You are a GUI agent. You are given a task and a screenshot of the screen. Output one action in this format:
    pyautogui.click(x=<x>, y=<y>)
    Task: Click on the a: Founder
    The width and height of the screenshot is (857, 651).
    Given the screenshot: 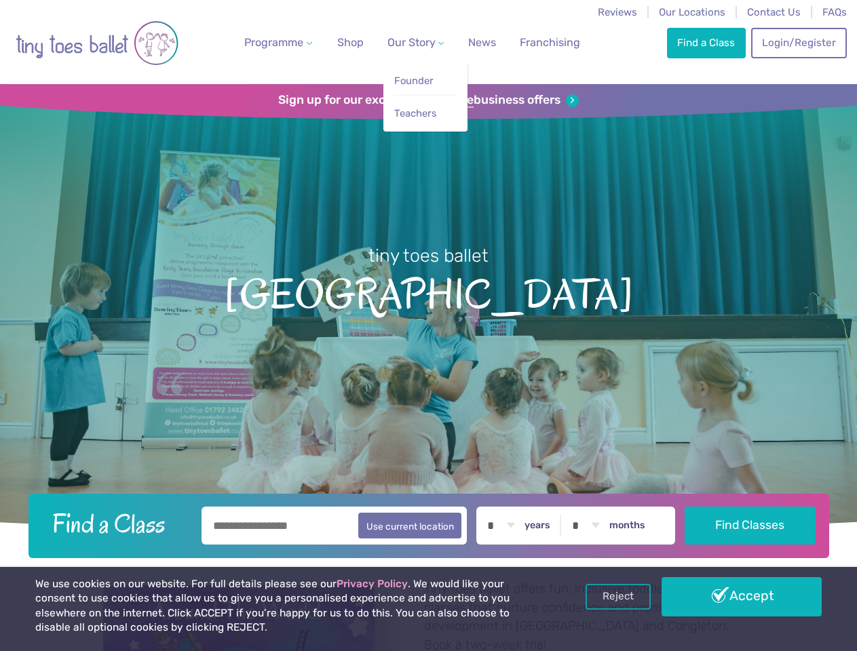 What is the action you would take?
    pyautogui.click(x=425, y=81)
    